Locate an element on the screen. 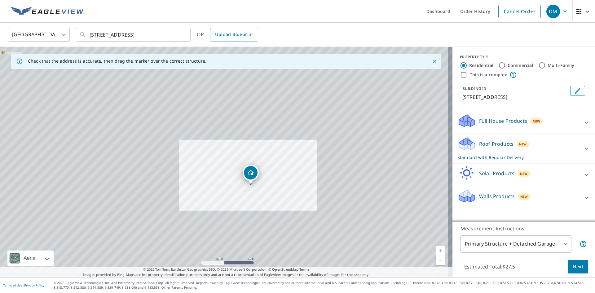  img: EV Logo is located at coordinates (48, 11).